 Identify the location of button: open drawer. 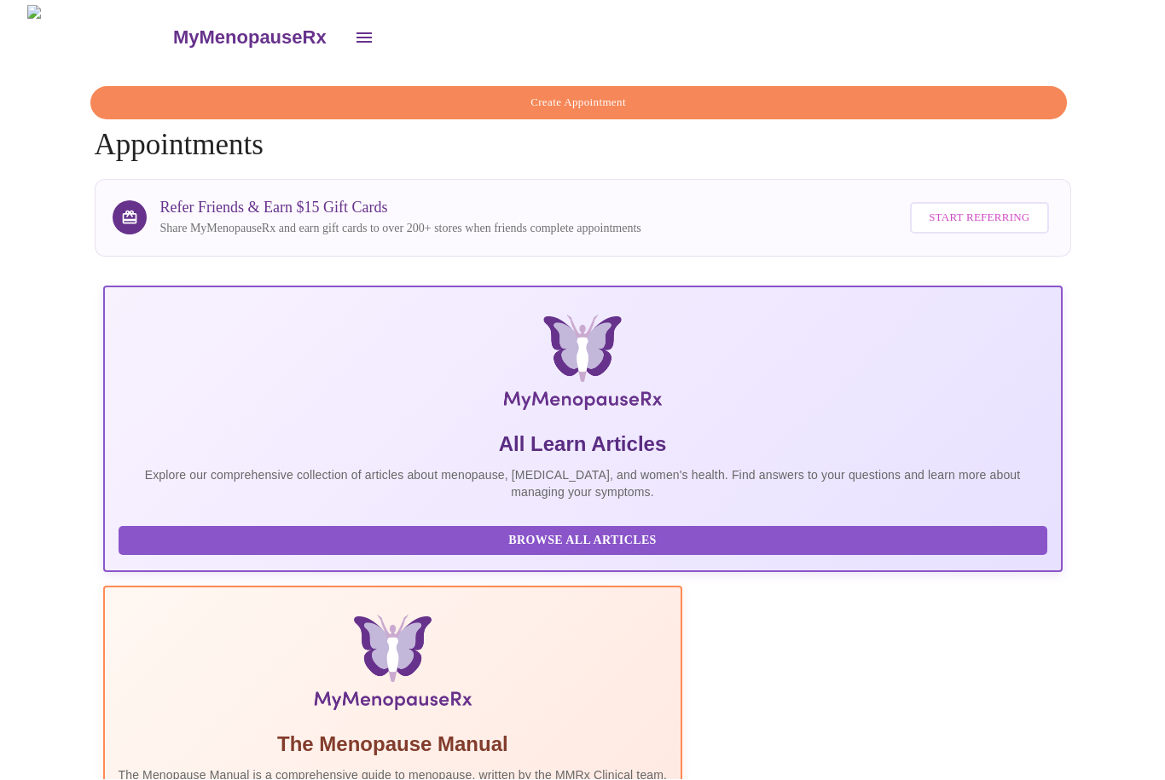
(364, 38).